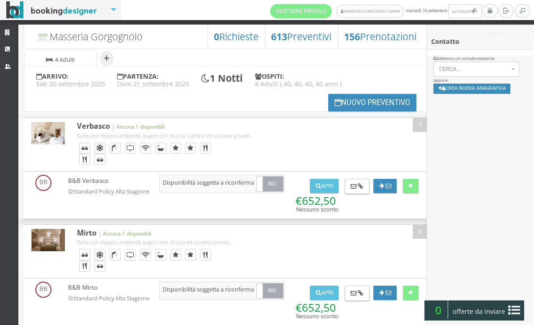 This screenshot has width=534, height=325. What do you see at coordinates (481, 59) in the screenshot?
I see `div: Seleziona un contatto esistente:` at bounding box center [481, 59].